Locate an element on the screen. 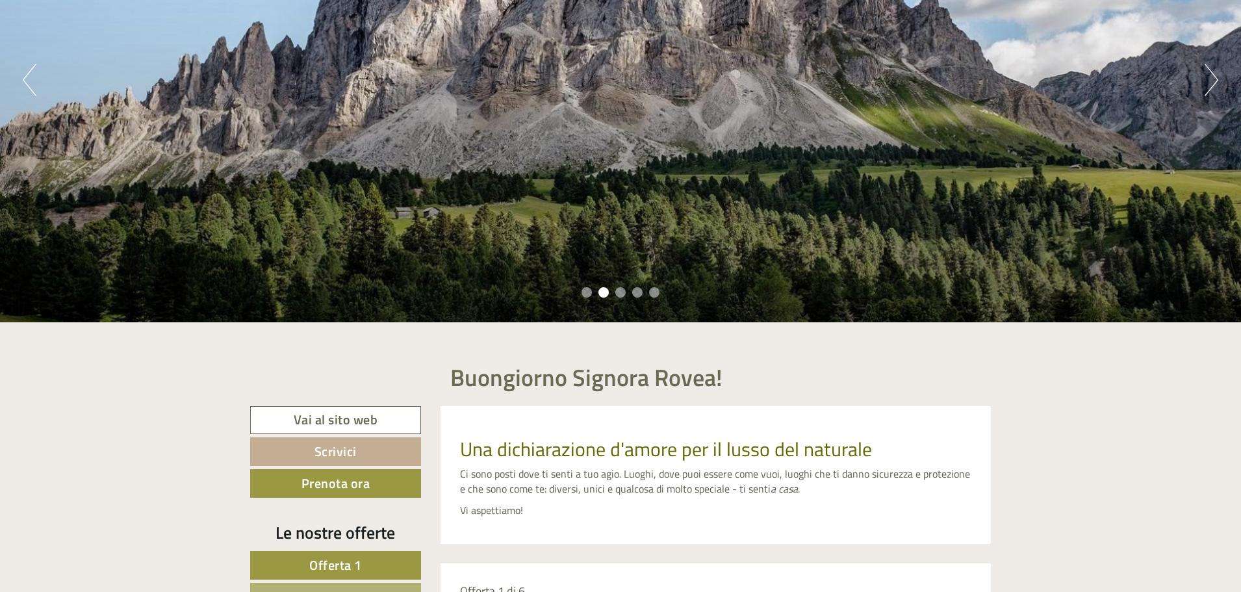  em: a is located at coordinates (773, 488).